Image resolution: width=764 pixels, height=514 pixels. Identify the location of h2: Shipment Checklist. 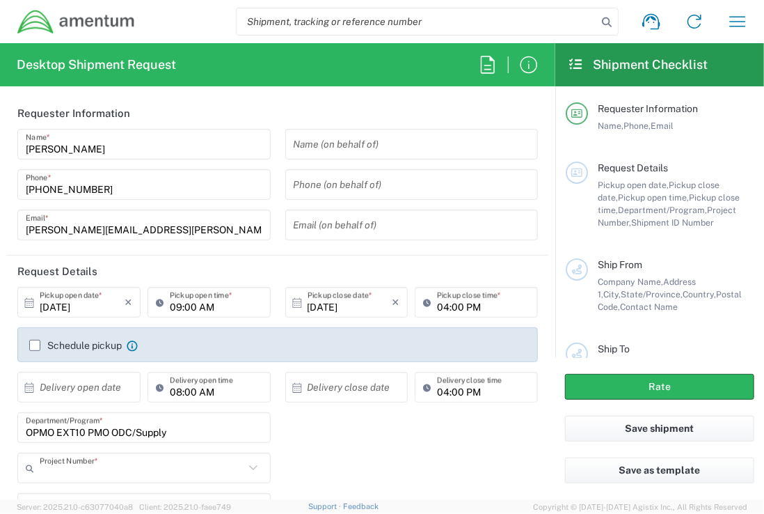
(638, 65).